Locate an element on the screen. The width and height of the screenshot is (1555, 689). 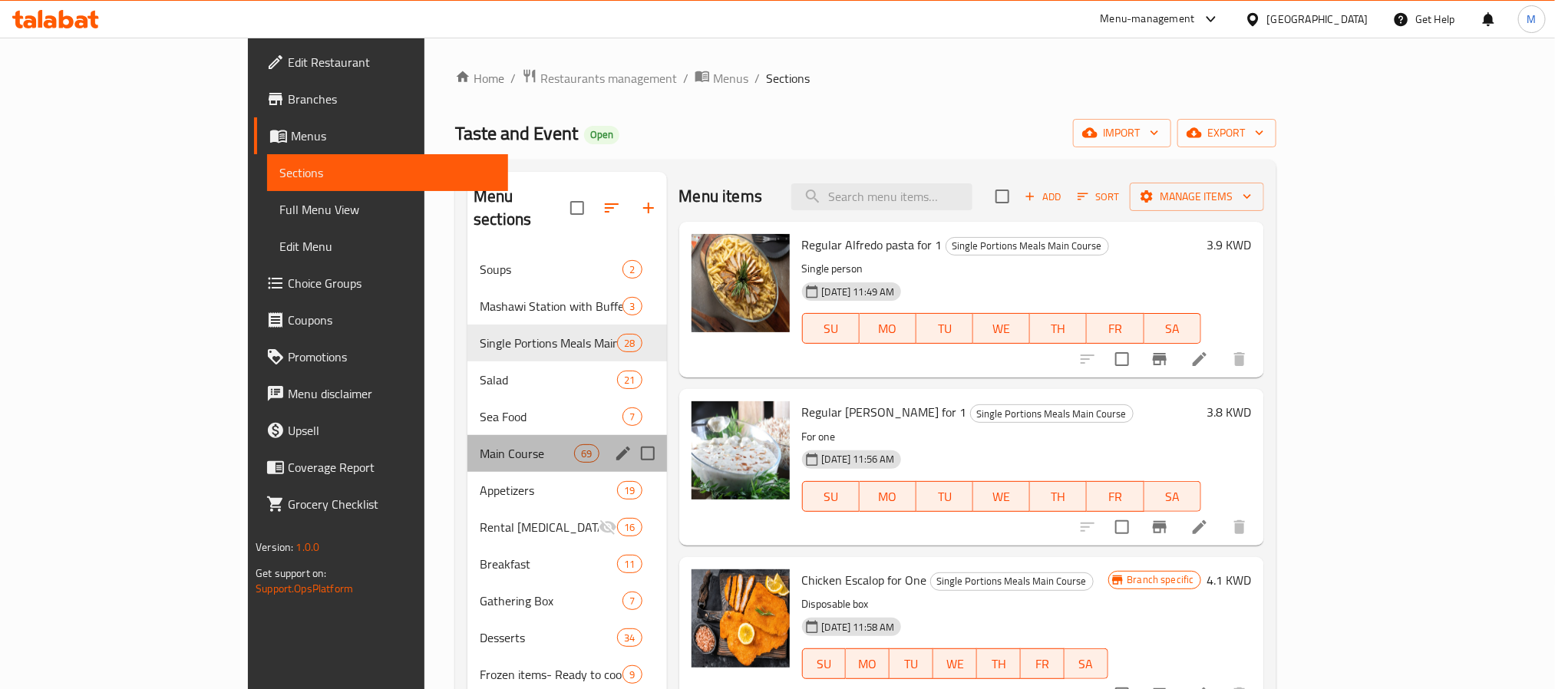
span: Select to update is located at coordinates (1122, 359).